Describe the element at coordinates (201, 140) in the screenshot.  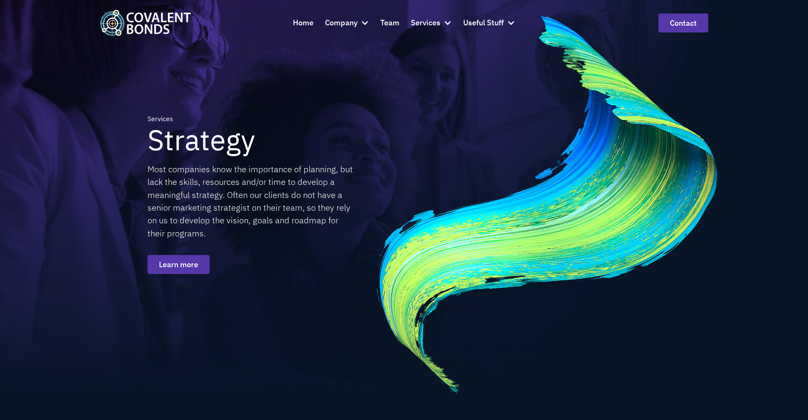
I see `h1: Strategy` at that location.